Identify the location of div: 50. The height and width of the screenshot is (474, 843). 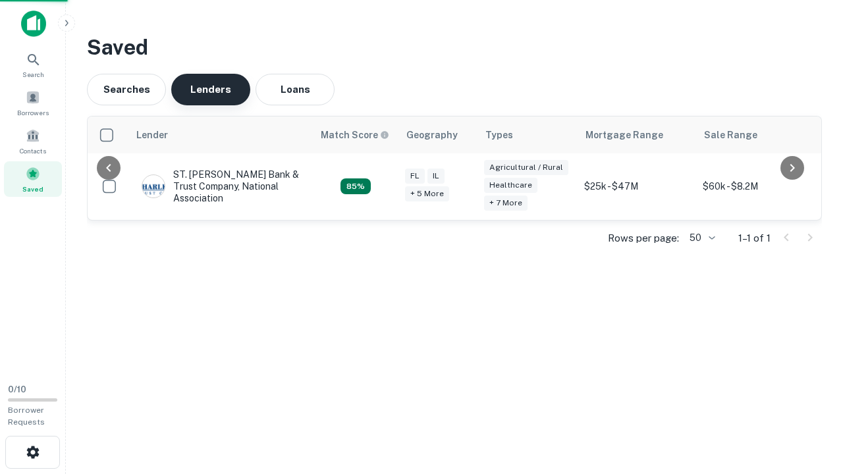
(701, 238).